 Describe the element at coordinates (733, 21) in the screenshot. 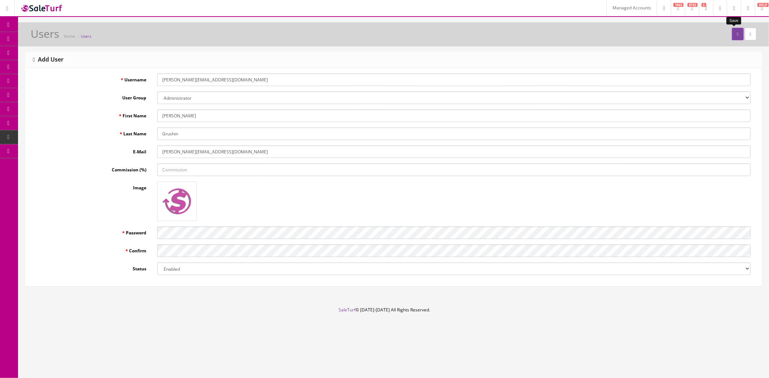

I see `div: Save` at that location.